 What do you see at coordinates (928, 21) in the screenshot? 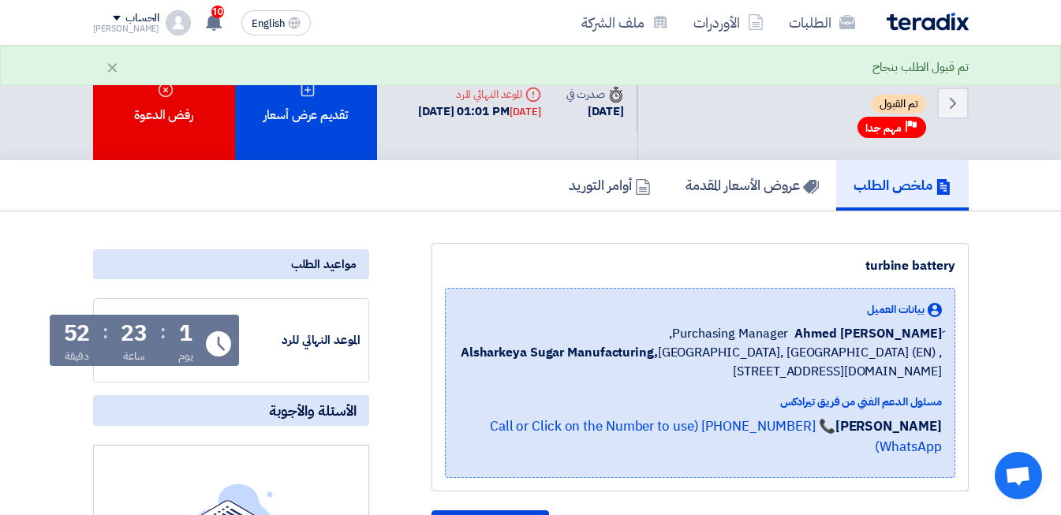
I see `img: Teradix logo` at bounding box center [928, 21].